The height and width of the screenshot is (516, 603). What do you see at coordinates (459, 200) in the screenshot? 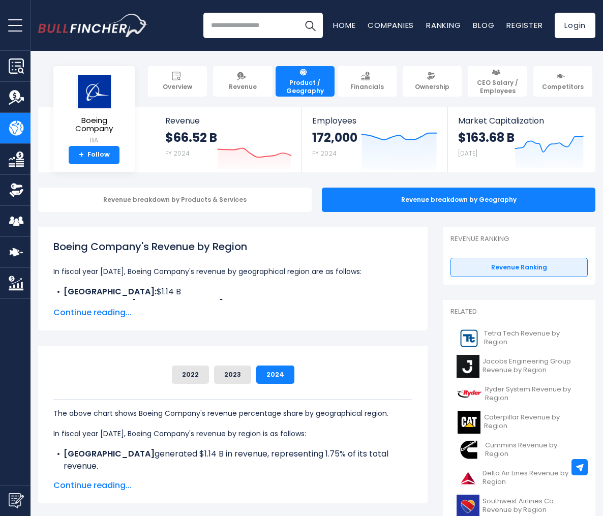
I see `div: Revenue breakdown by Geography` at bounding box center [459, 200].